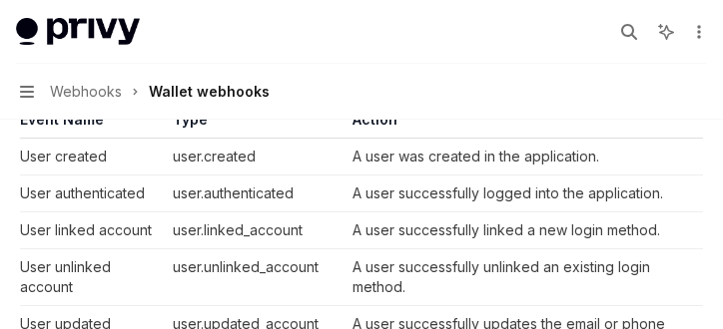  Describe the element at coordinates (255, 278) in the screenshot. I see `td: user.unlinked_account` at that location.